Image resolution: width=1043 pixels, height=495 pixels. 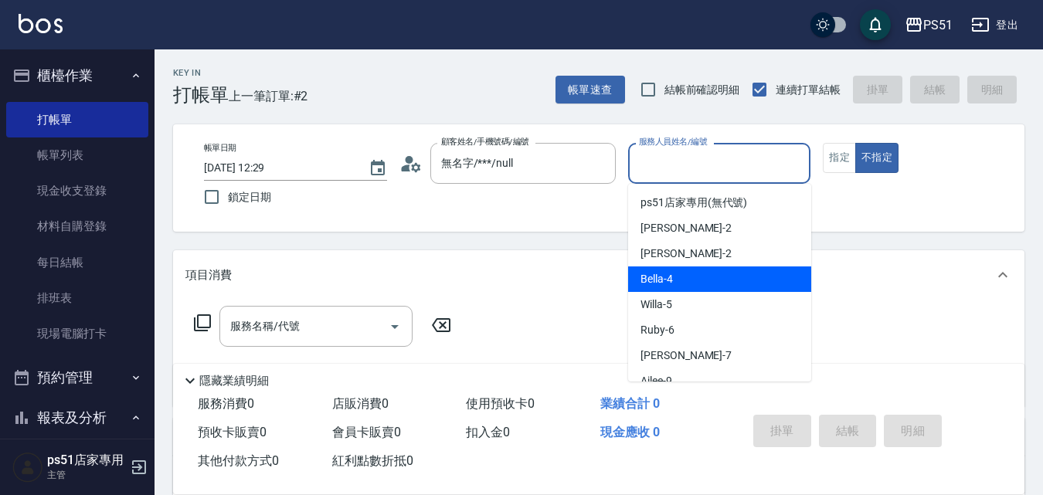 What do you see at coordinates (485, 141) in the screenshot?
I see `label: 顧客姓名/手機號碼/編號` at bounding box center [485, 141].